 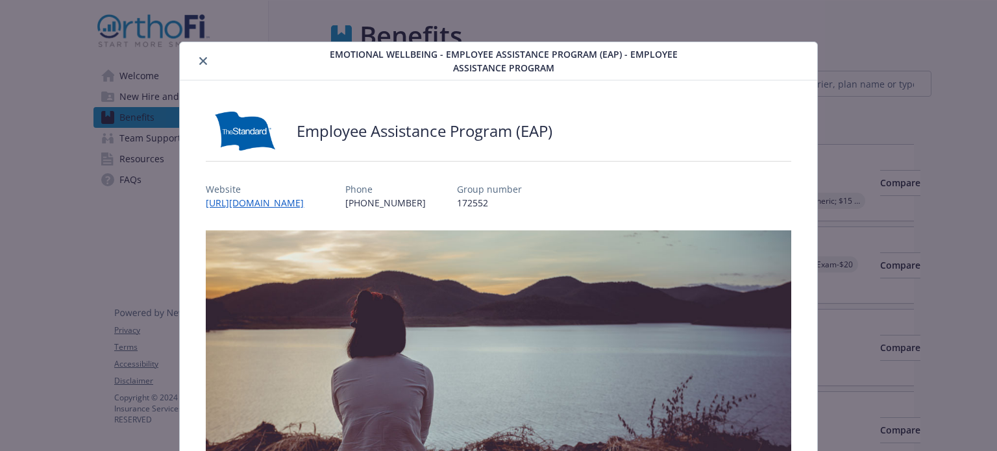 What do you see at coordinates (490, 189) in the screenshot?
I see `p: Group number` at bounding box center [490, 189].